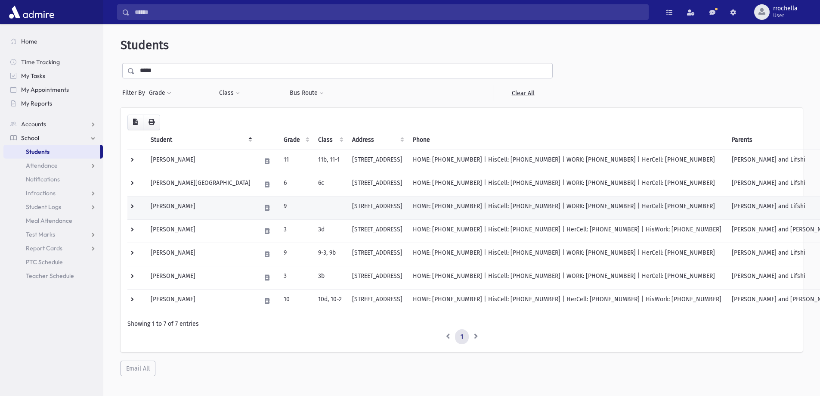 The image size is (820, 396). What do you see at coordinates (53, 179) in the screenshot?
I see `a: Notifications` at bounding box center [53, 179].